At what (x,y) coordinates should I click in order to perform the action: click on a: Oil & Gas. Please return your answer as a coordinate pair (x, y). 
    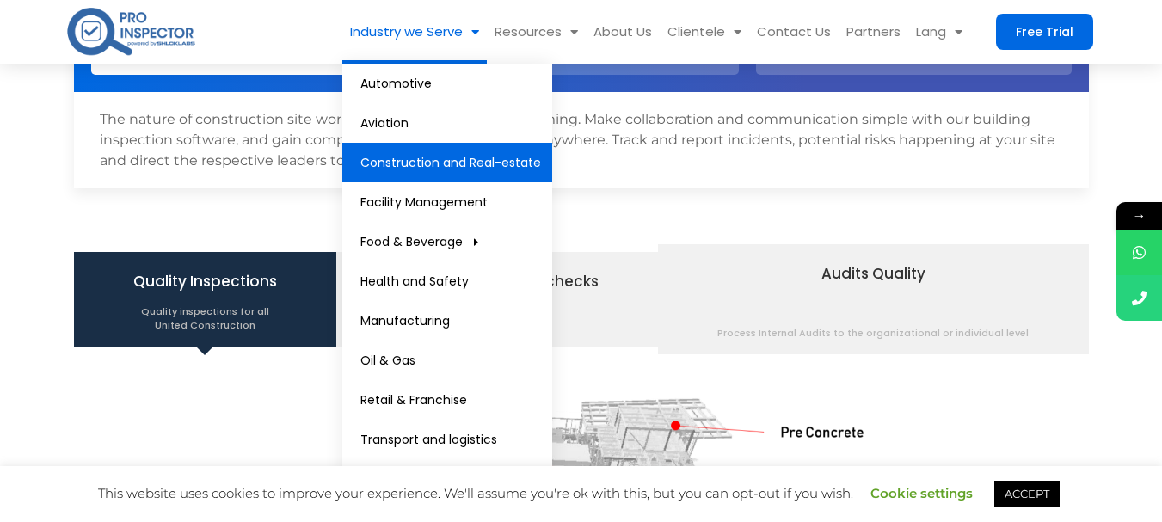
    Looking at the image, I should click on (447, 360).